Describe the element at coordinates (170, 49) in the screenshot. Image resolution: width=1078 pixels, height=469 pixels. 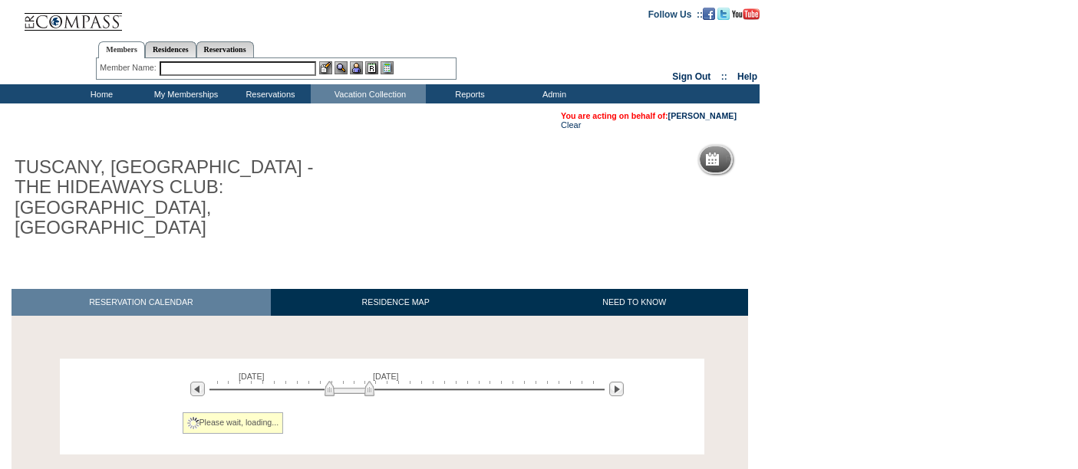
I see `a: Residences` at that location.